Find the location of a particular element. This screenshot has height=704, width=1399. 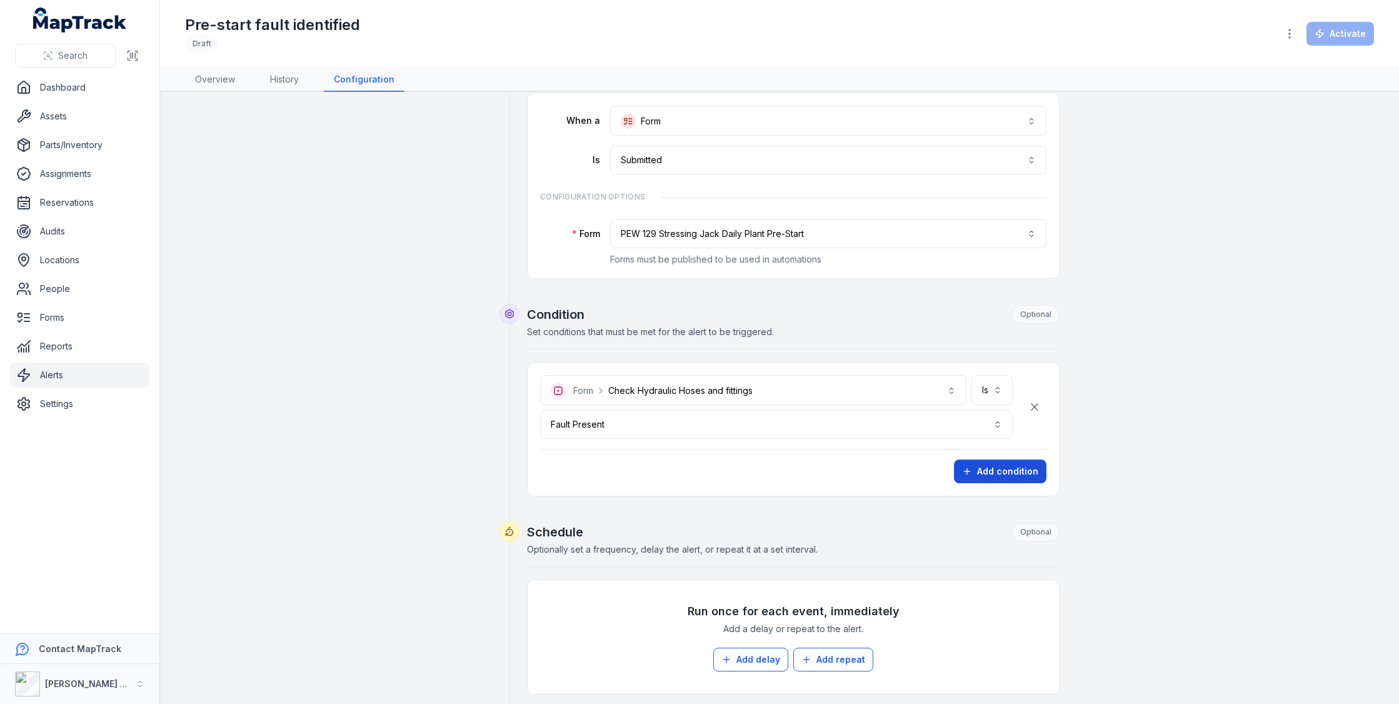

button: Form is located at coordinates (828, 121).